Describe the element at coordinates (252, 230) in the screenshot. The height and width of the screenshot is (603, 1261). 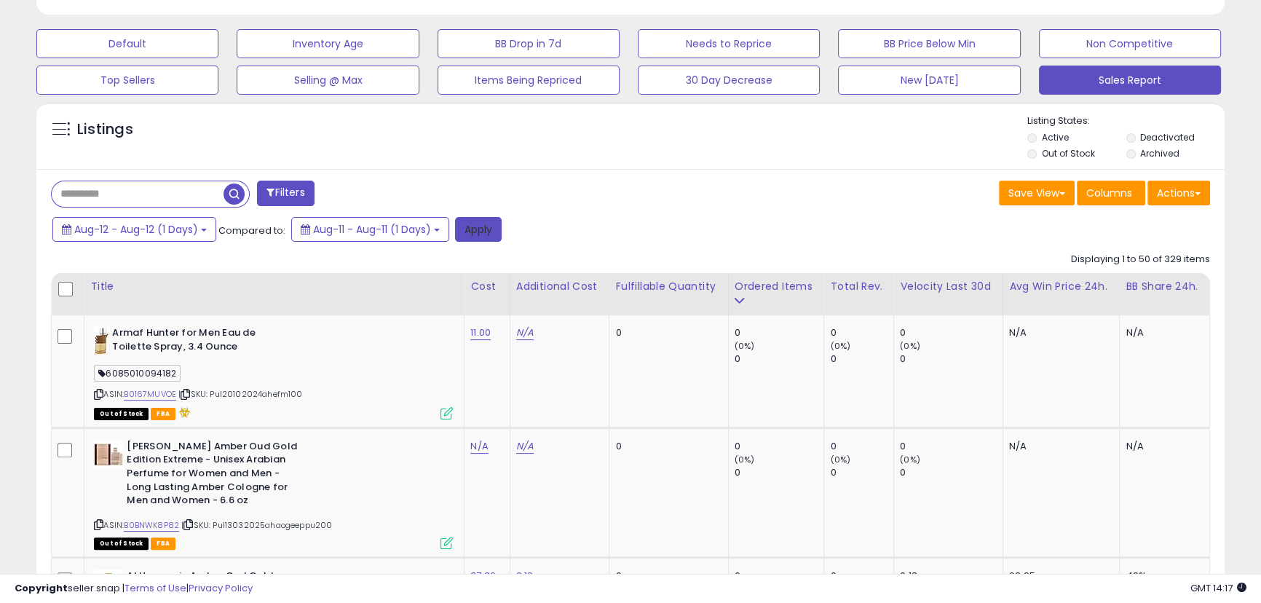
I see `span: Compared to:` at that location.